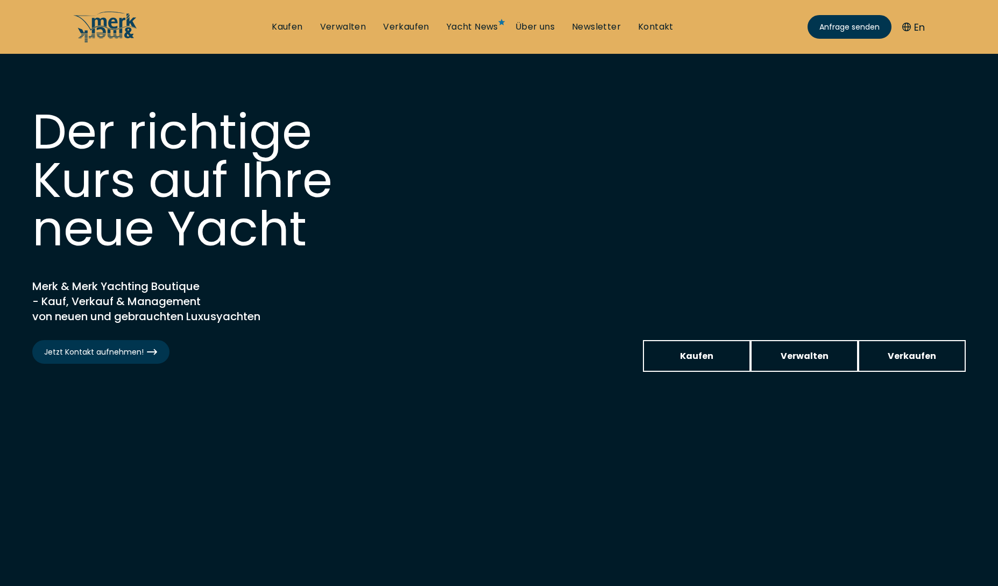  Describe the element at coordinates (535, 27) in the screenshot. I see `a: Über uns` at that location.